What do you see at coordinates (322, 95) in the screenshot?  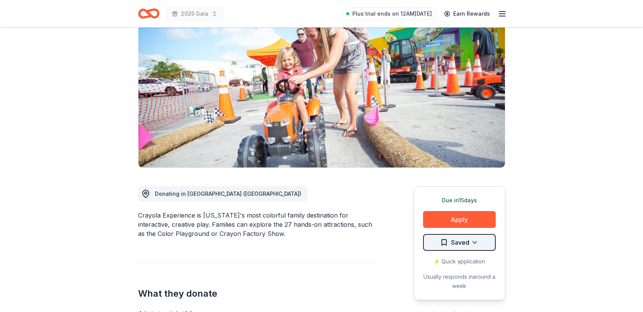 I see `img: Image for Crayola Experience (Orlando)` at bounding box center [322, 95].